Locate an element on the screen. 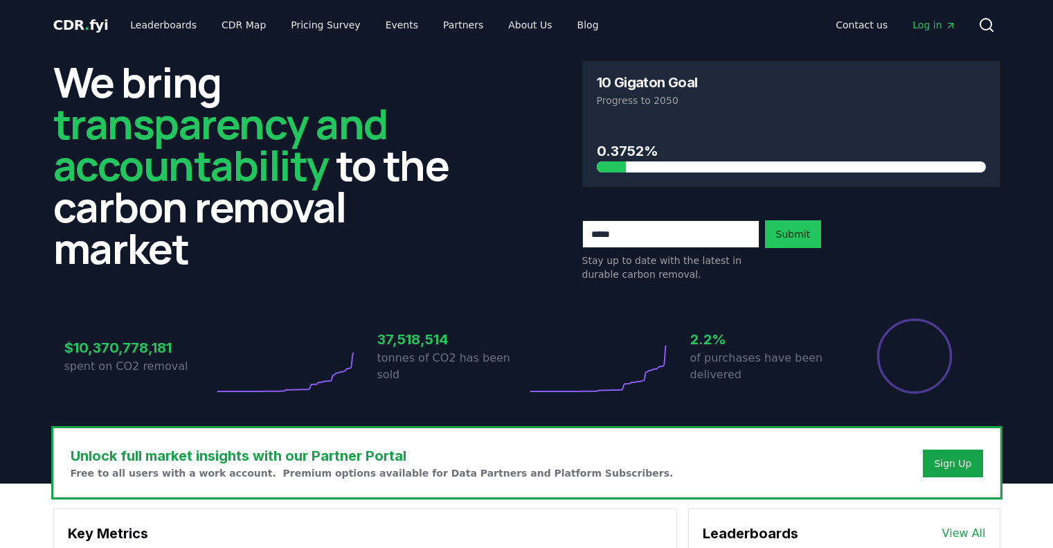 This screenshot has height=548, width=1053. a: CDR.fyi is located at coordinates (81, 25).